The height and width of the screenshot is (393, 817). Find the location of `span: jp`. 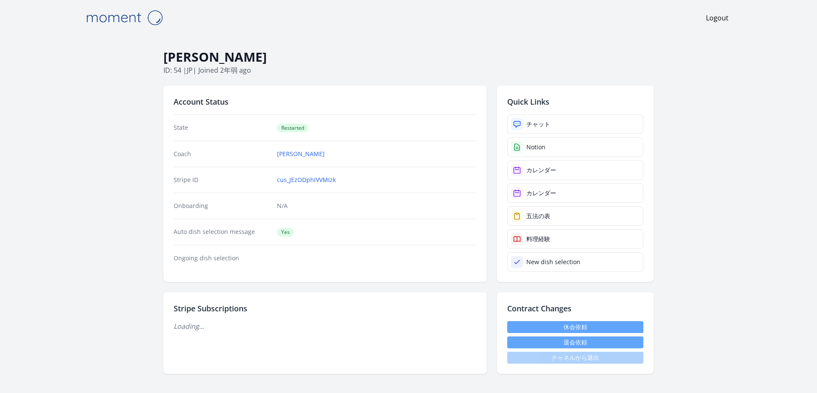

span: jp is located at coordinates (190, 70).